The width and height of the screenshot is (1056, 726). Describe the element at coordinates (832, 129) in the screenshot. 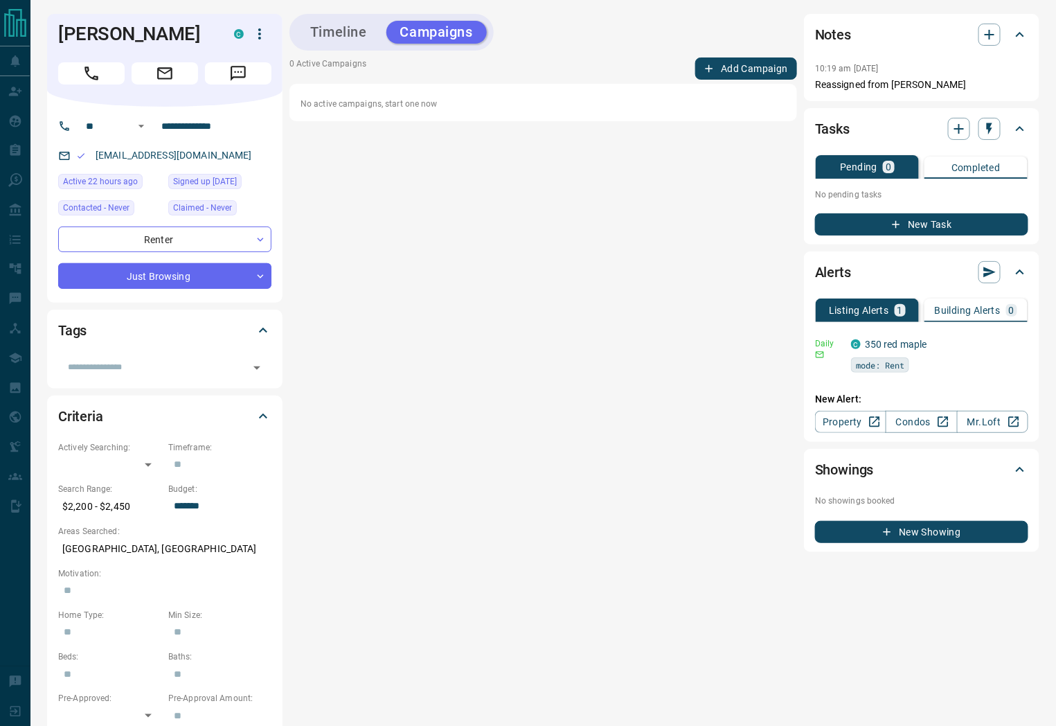

I see `h2: Tasks` at that location.